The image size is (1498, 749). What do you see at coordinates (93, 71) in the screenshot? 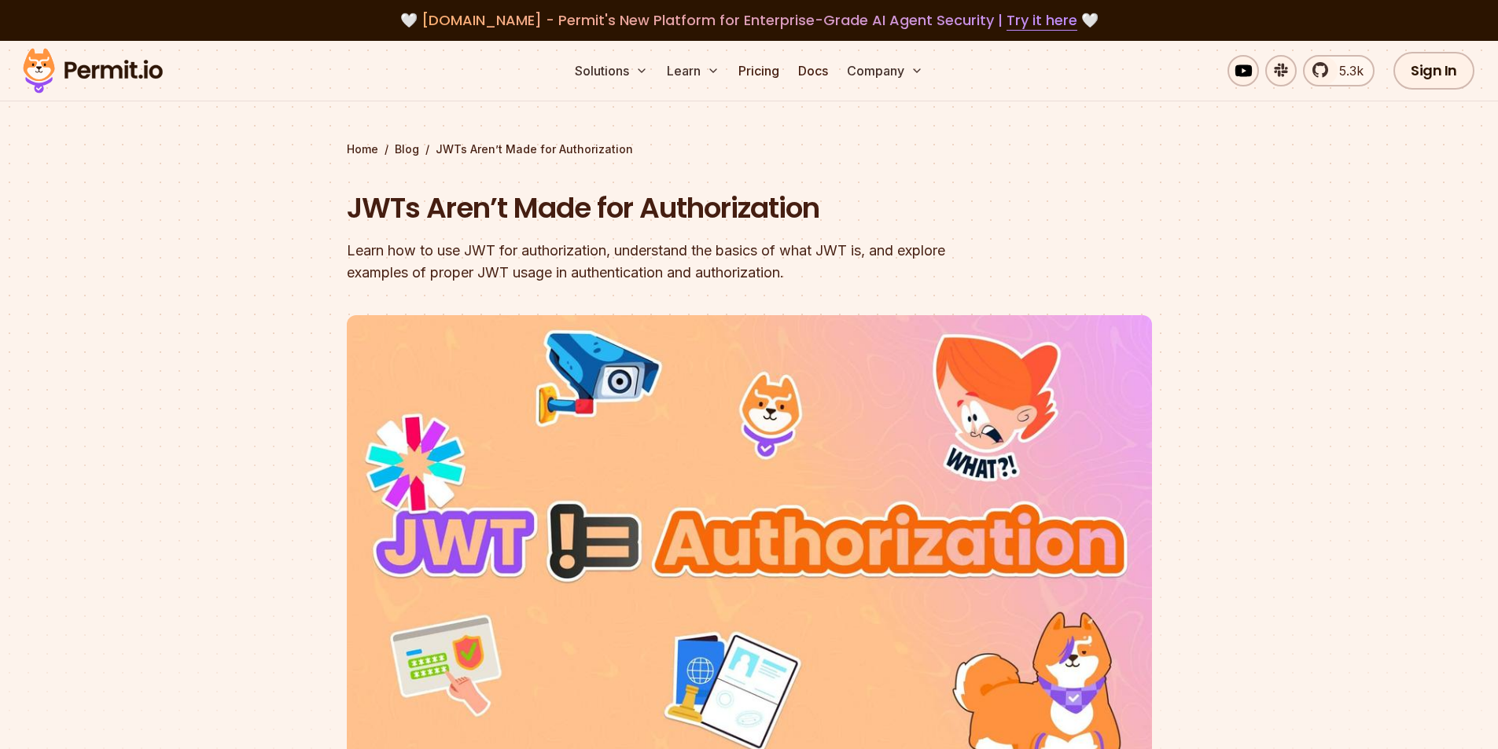
I see `img: Permit logo` at bounding box center [93, 71].